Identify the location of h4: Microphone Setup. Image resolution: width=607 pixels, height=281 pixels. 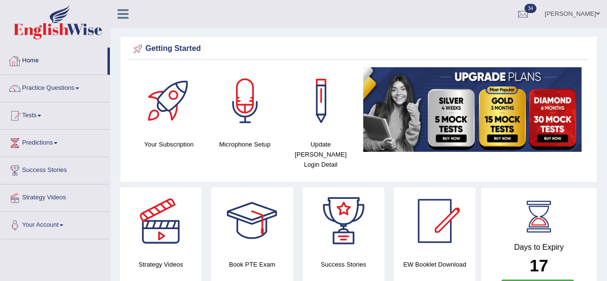
(245, 144).